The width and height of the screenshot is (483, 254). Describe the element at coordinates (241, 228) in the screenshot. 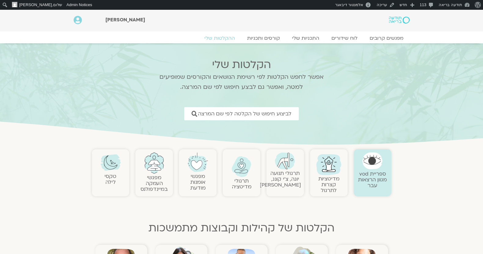

I see `h2: הקלטות של קהילות וקבוצות מתמשכות` at that location.